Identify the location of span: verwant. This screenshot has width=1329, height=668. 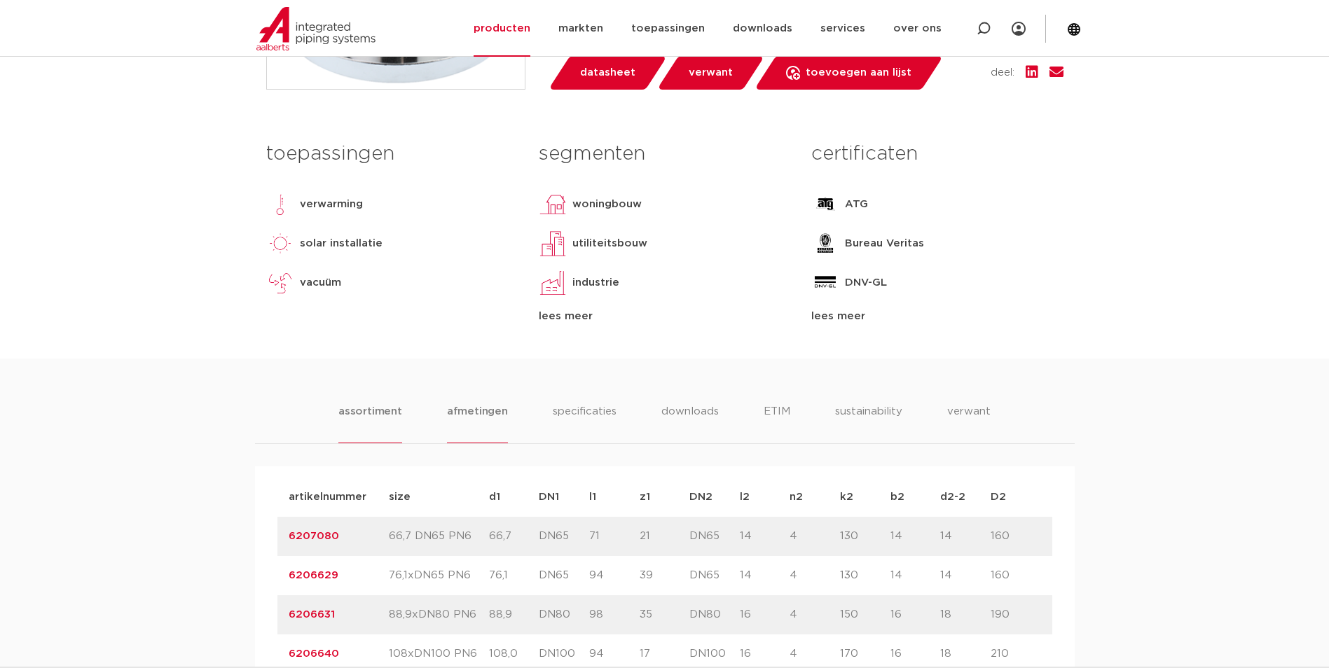
(710, 73).